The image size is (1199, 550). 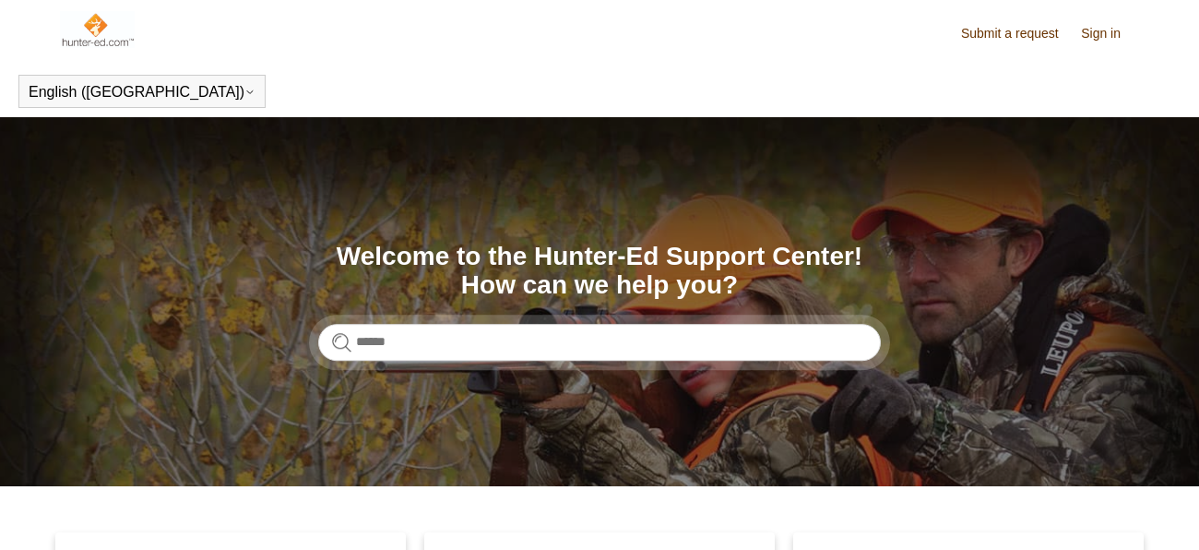 I want to click on div: Live chat, so click(x=1175, y=526).